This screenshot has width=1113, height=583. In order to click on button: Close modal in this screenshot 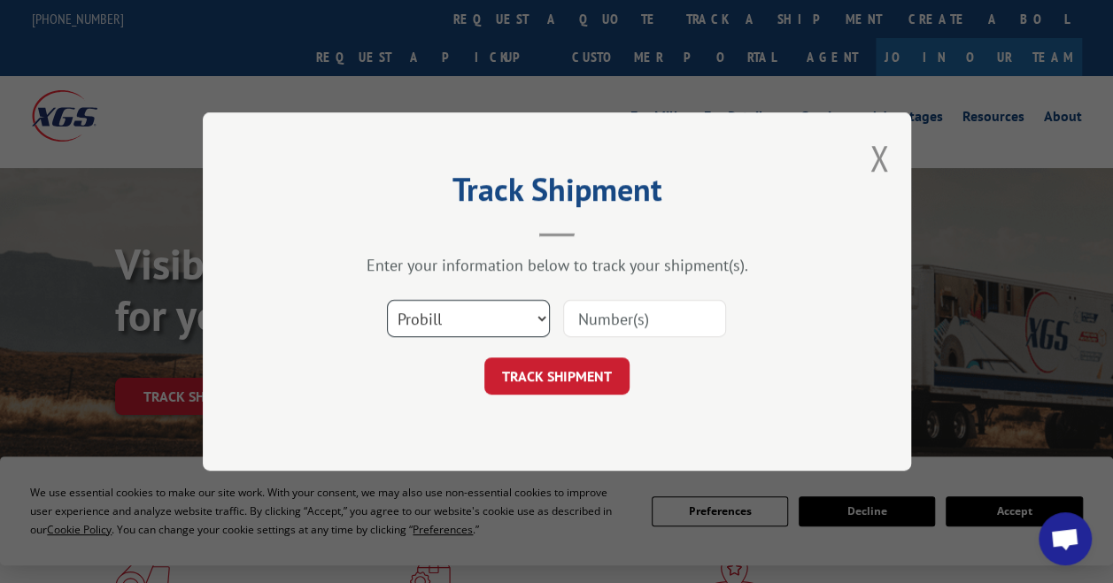, I will do `click(879, 158)`.